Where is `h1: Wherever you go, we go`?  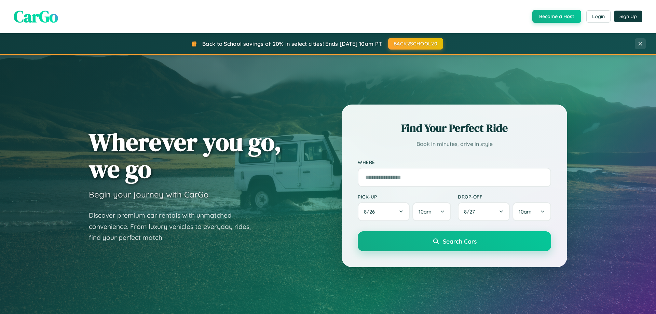
h1: Wherever you go, we go is located at coordinates (185, 156).